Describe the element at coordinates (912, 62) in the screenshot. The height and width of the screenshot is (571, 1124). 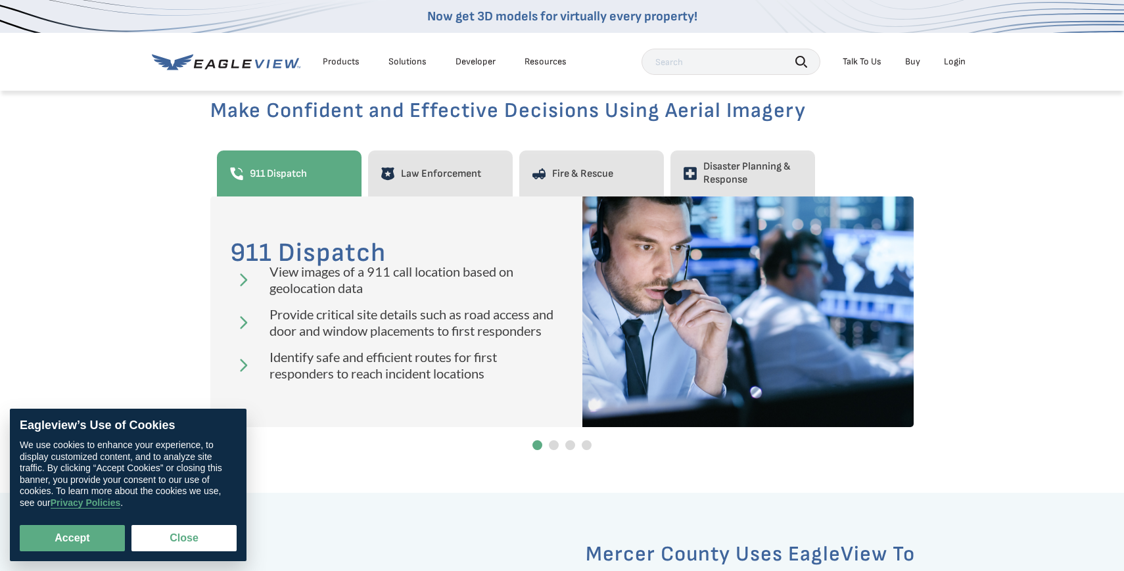
I see `a: Buy` at that location.